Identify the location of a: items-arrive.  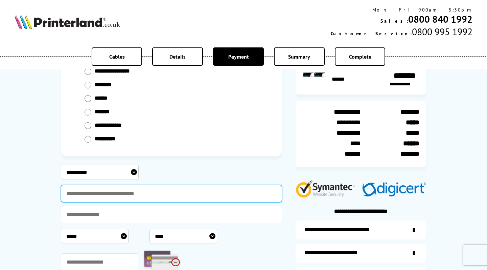
(361, 253).